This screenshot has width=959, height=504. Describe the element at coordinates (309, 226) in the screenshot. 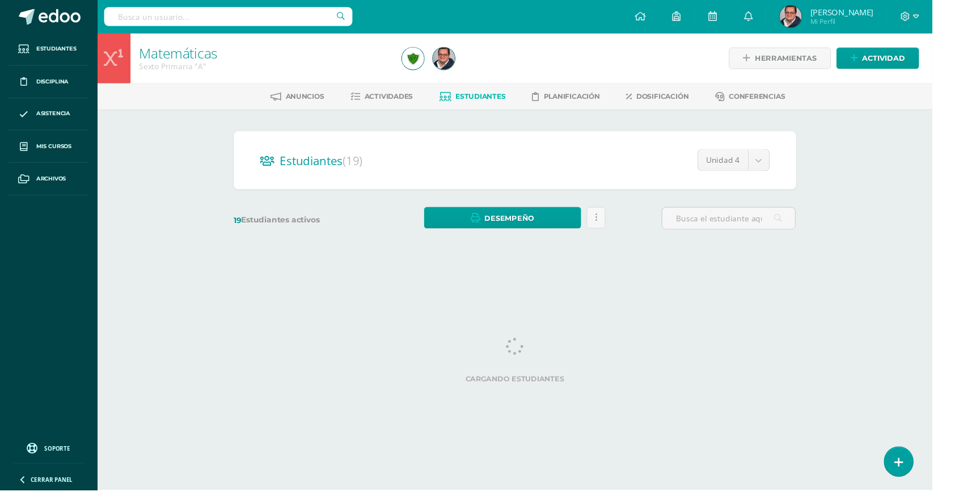

I see `label: Estudiantes activos` at that location.